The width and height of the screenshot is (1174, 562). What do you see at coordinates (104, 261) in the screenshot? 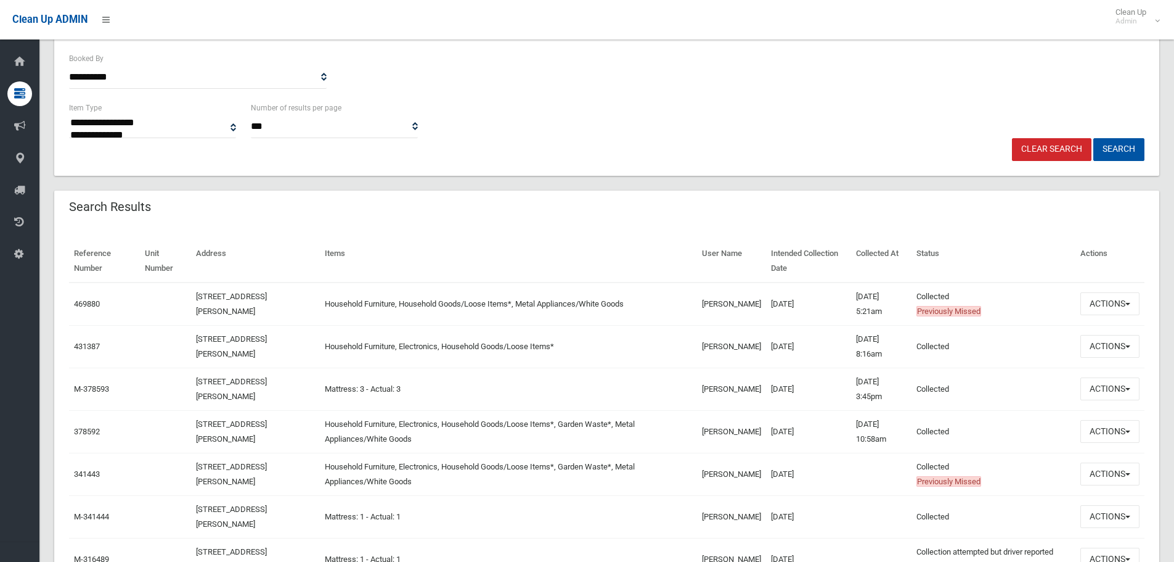
I see `th: Reference Number` at bounding box center [104, 261].